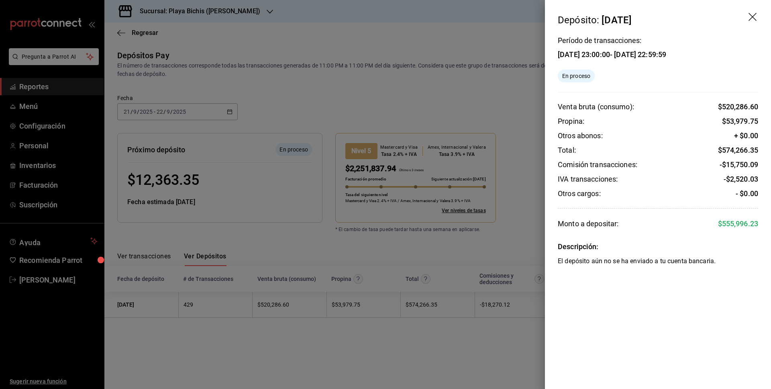 Image resolution: width=771 pixels, height=389 pixels. Describe the element at coordinates (658, 247) in the screenshot. I see `div: Descripción:` at that location.